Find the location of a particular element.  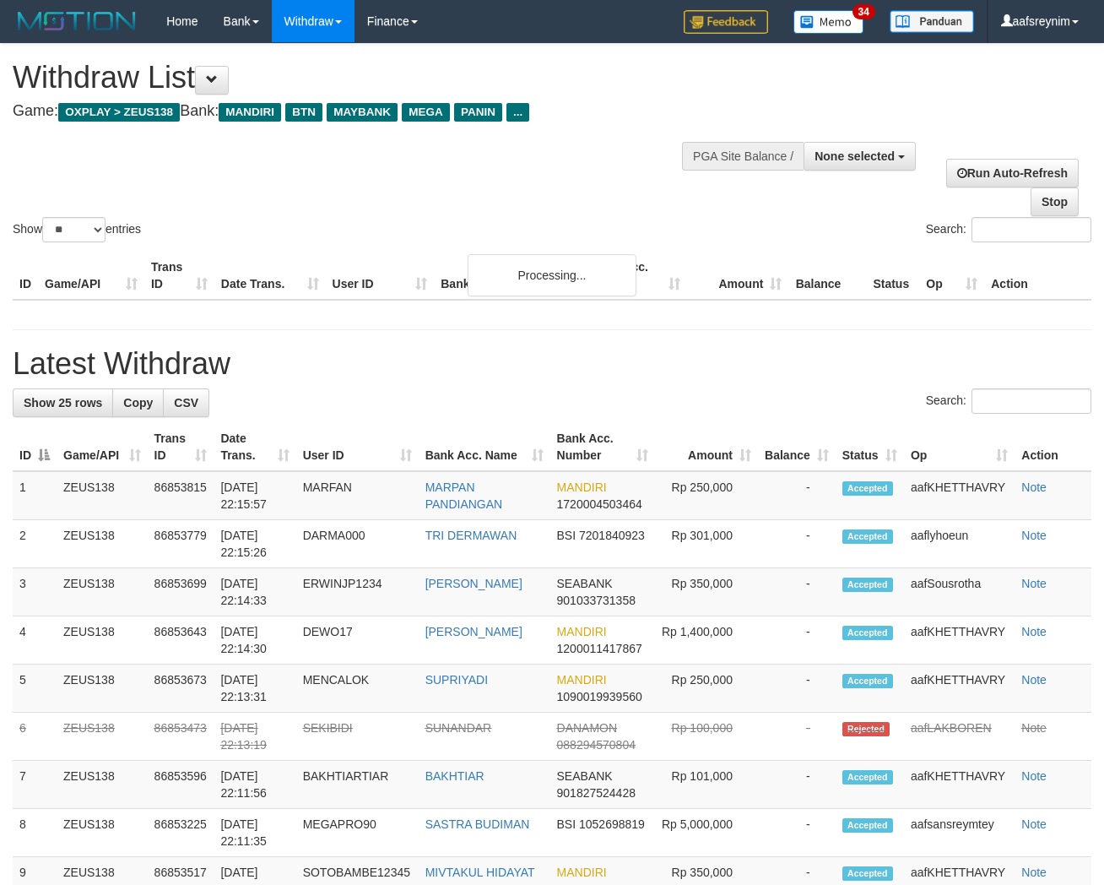

span: CSV is located at coordinates (186, 403).